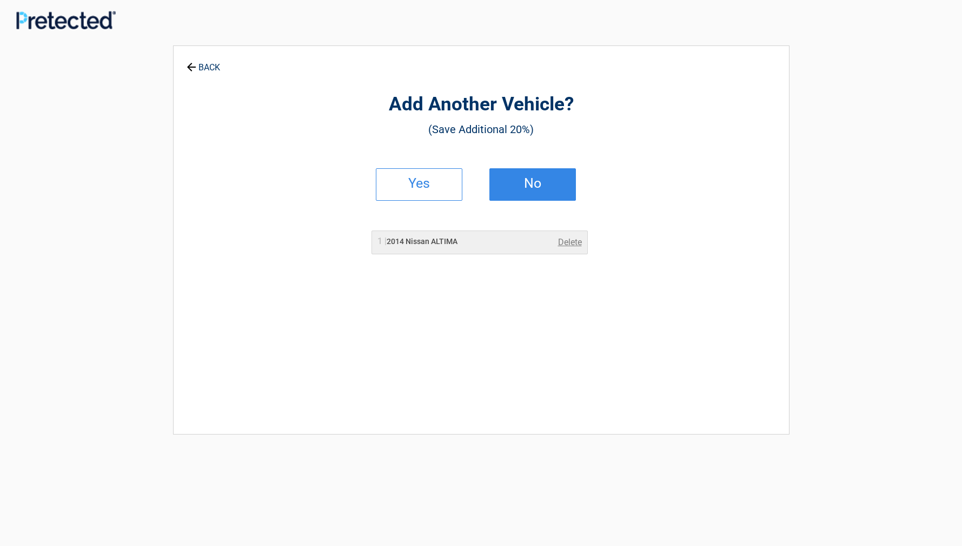 The width and height of the screenshot is (962, 546). What do you see at coordinates (418, 241) in the screenshot?
I see `h2: 2014 Nissan ALTIMA` at bounding box center [418, 241].